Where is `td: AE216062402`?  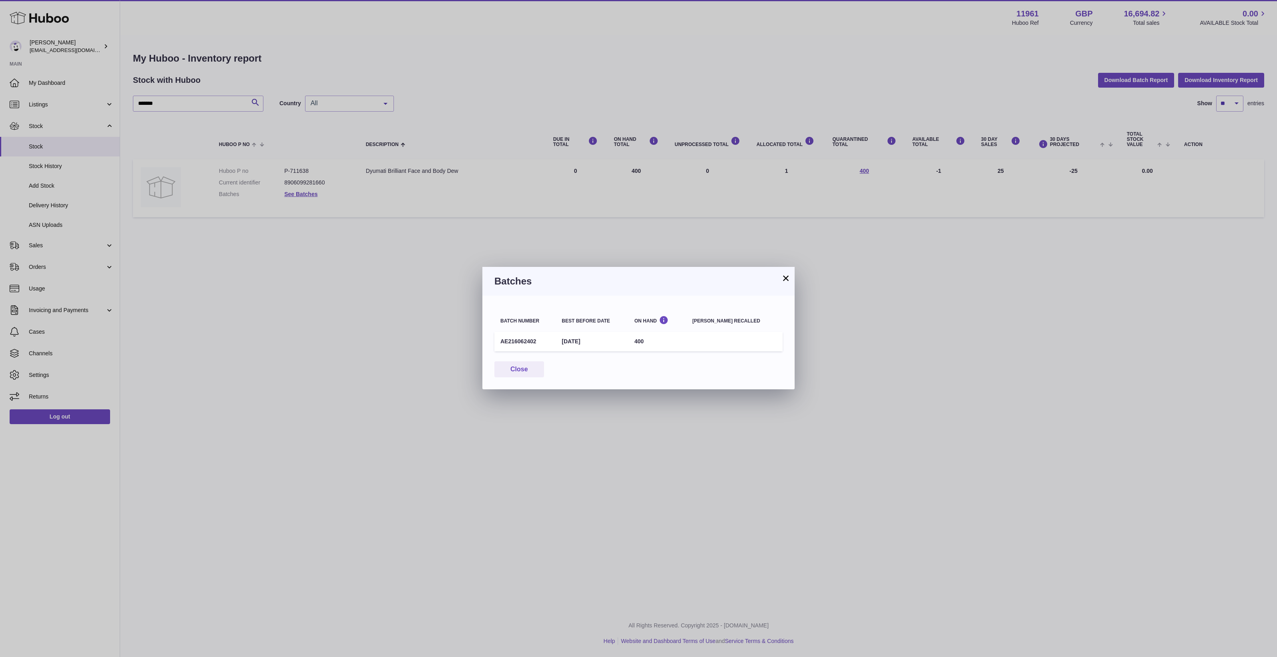
td: AE216062402 is located at coordinates (525, 342).